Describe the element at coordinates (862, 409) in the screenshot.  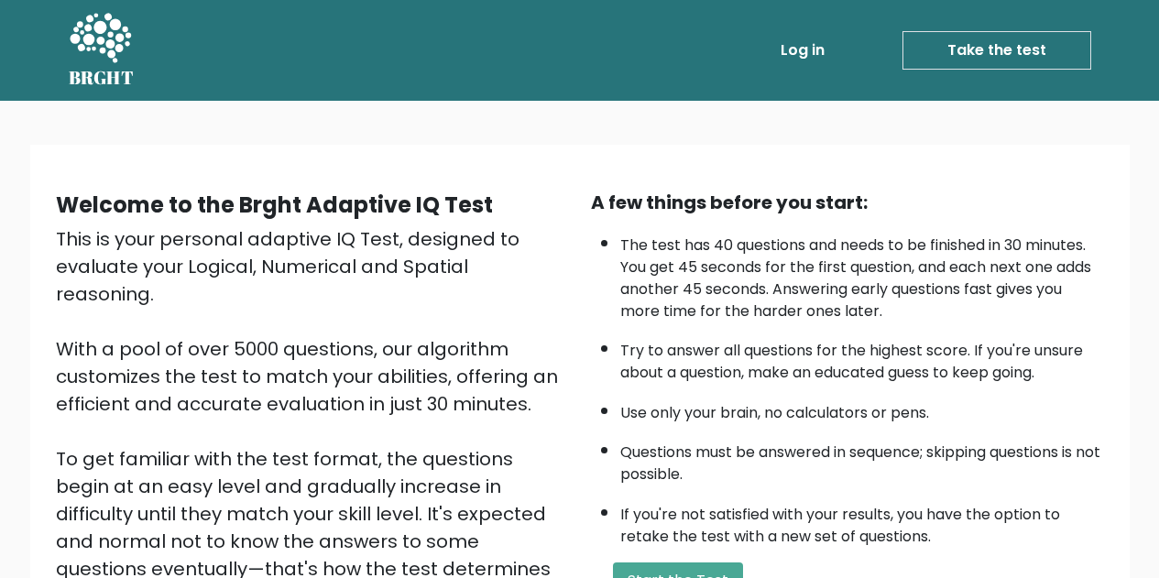
I see `li: Use only your brain, no calculators or pens.` at that location.